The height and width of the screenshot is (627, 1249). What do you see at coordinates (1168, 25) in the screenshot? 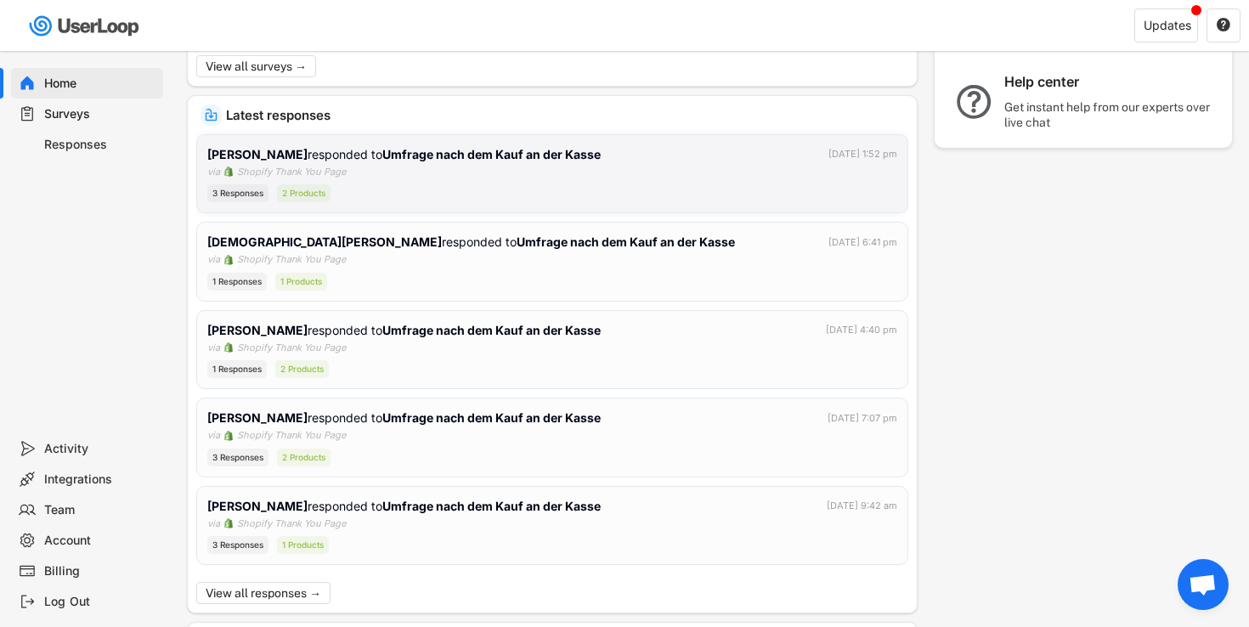
I see `div: Updates` at bounding box center [1168, 25].